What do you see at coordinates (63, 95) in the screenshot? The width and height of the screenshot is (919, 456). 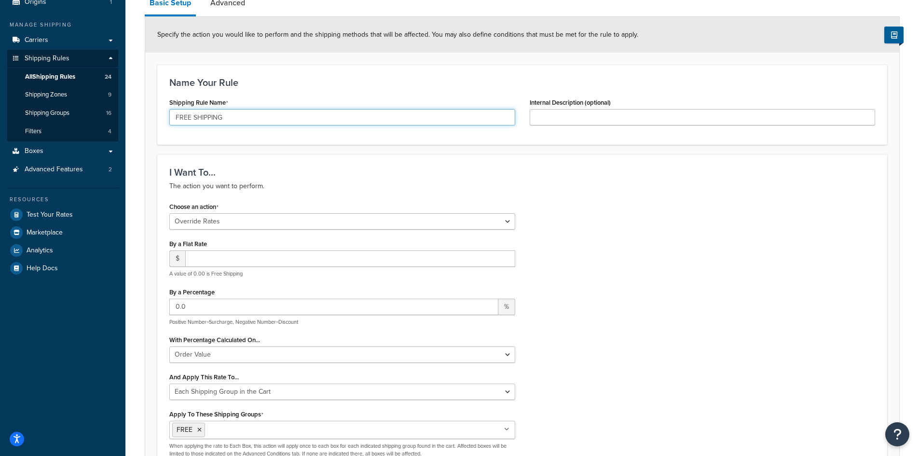 I see `a: Shipping Zones9` at bounding box center [63, 95].